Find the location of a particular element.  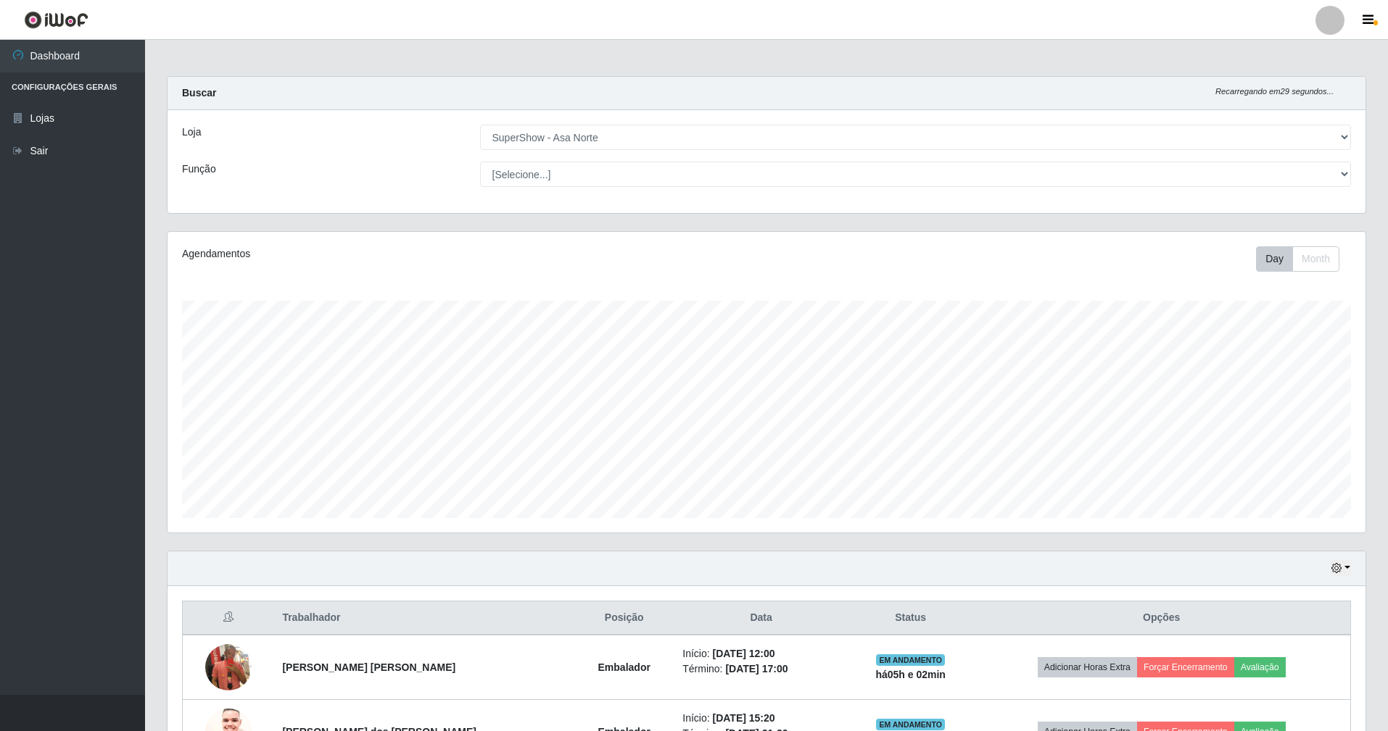

th: Posição is located at coordinates (623, 618).